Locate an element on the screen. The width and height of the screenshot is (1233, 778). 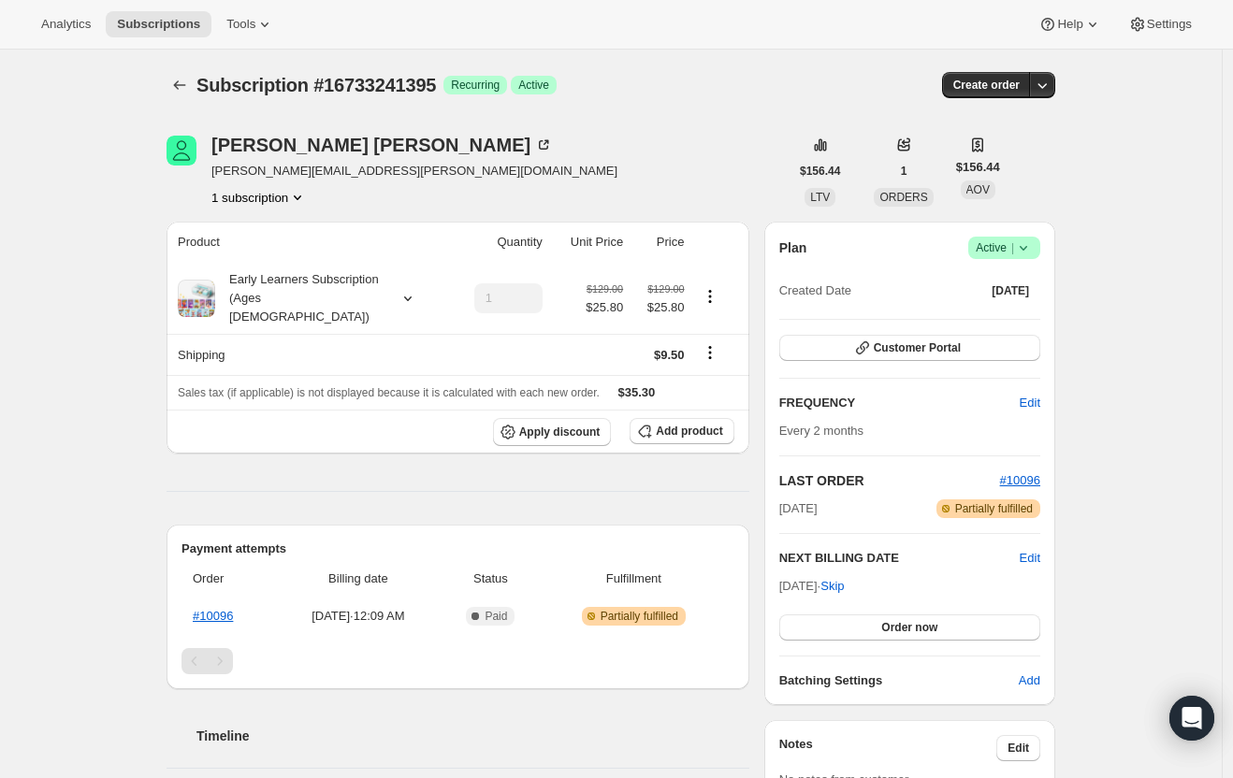
button: Skip is located at coordinates (831, 586).